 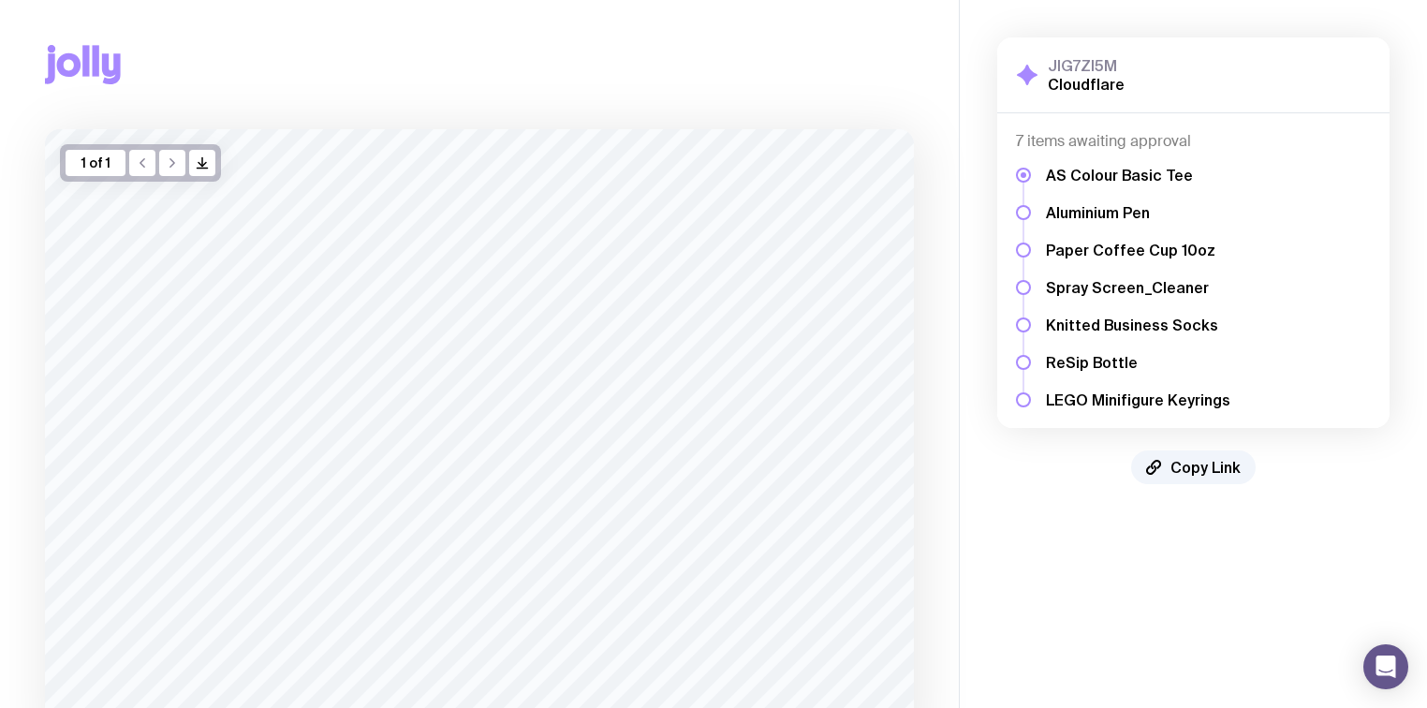 What do you see at coordinates (1137, 287) in the screenshot?
I see `h5: Spray Screen_Cleaner` at bounding box center [1137, 287].